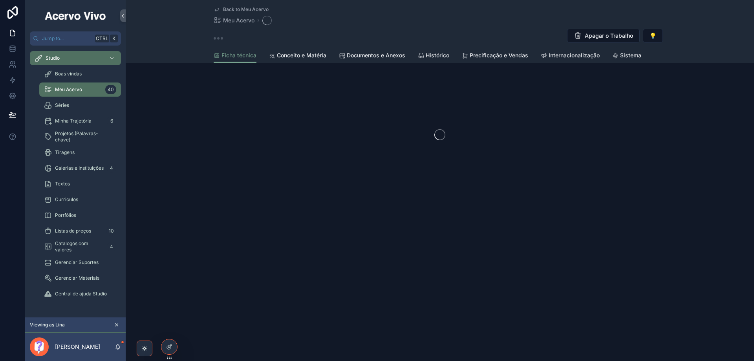 The image size is (754, 361). I want to click on a: Documentos e Anexos, so click(372, 56).